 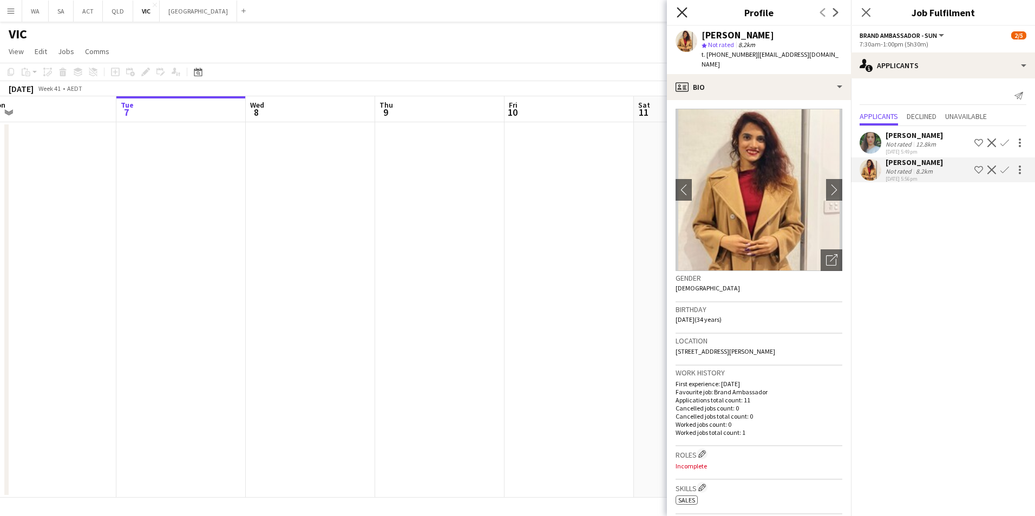 I want to click on span: 7, so click(x=126, y=112).